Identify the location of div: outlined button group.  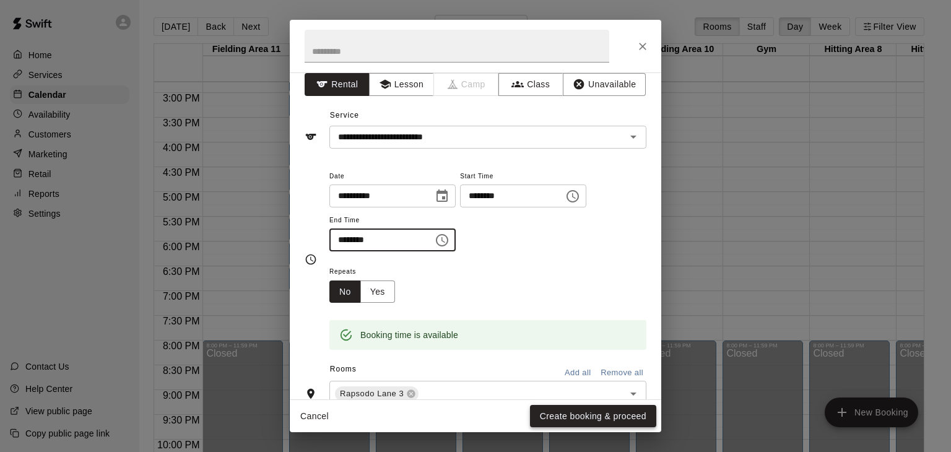
(362, 292).